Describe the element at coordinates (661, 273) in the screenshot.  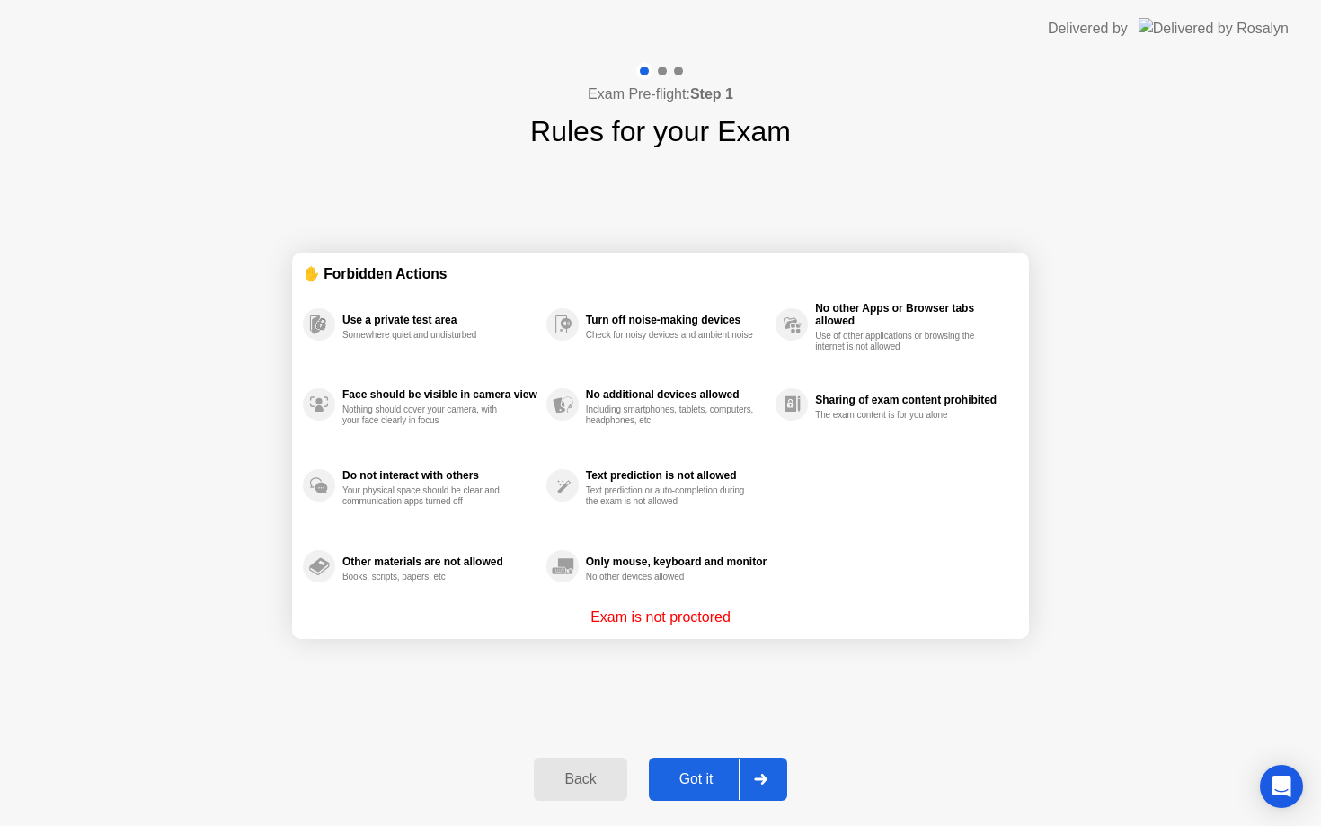
I see `div: ✋ Forbidden Actions` at that location.